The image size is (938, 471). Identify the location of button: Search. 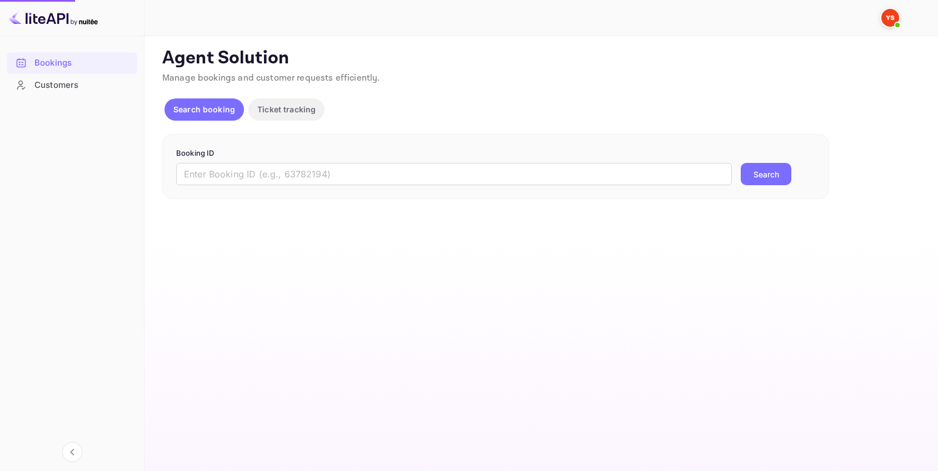
(766, 174).